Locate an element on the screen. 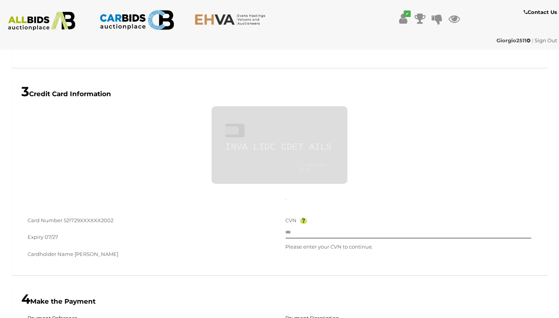 The height and width of the screenshot is (318, 559). label: Cardholder Name is located at coordinates (50, 254).